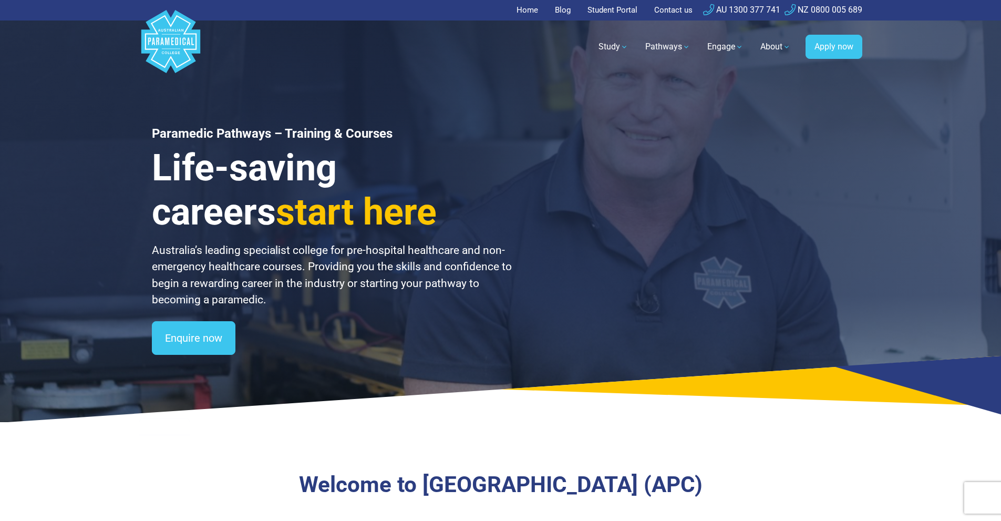  What do you see at coordinates (725, 47) in the screenshot?
I see `a: Engage` at bounding box center [725, 47].